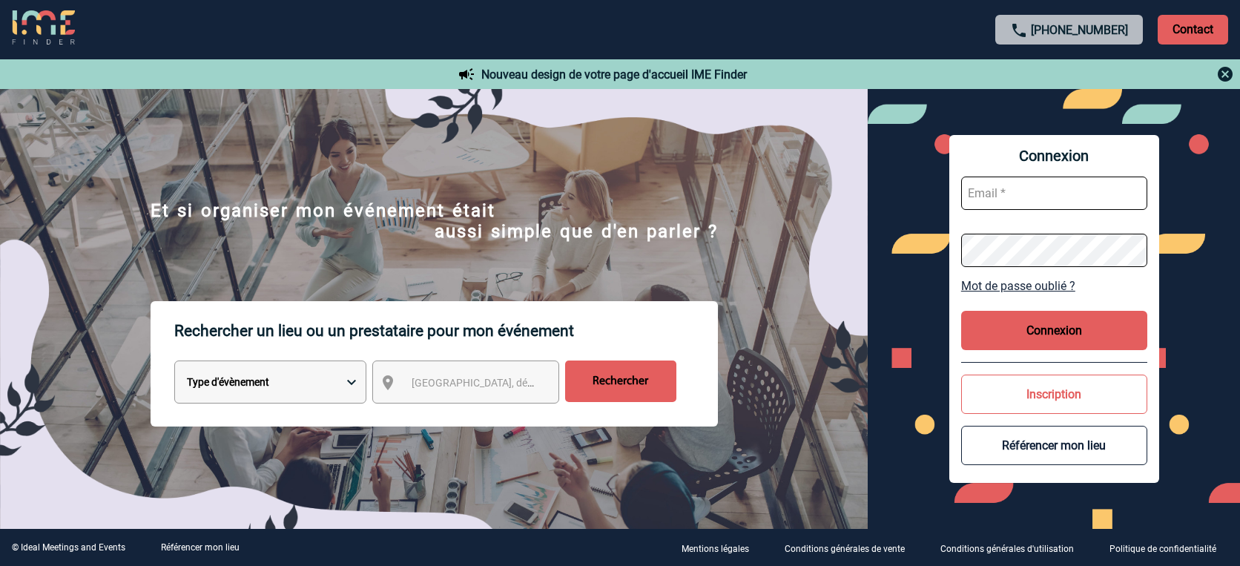  Describe the element at coordinates (1054, 394) in the screenshot. I see `button: Inscription` at that location.